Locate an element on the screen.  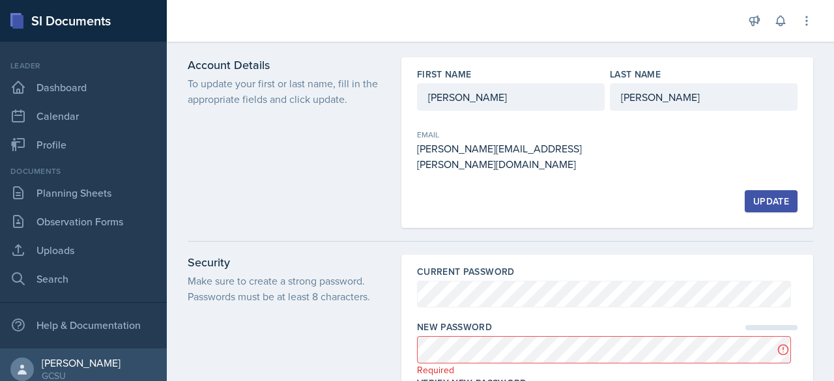
div: Leader is located at coordinates (83, 66).